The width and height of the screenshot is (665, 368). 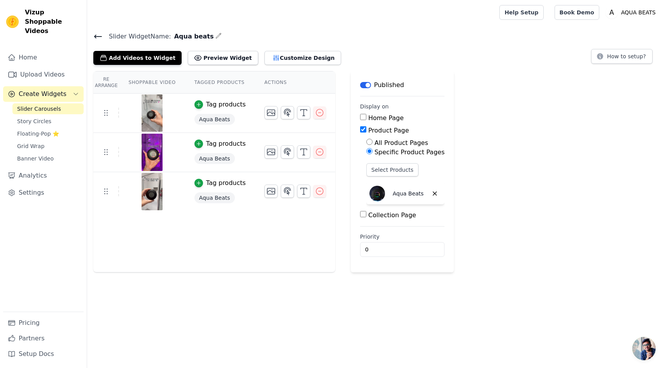 What do you see at coordinates (410, 152) in the screenshot?
I see `label: Specific Product Pages` at bounding box center [410, 152].